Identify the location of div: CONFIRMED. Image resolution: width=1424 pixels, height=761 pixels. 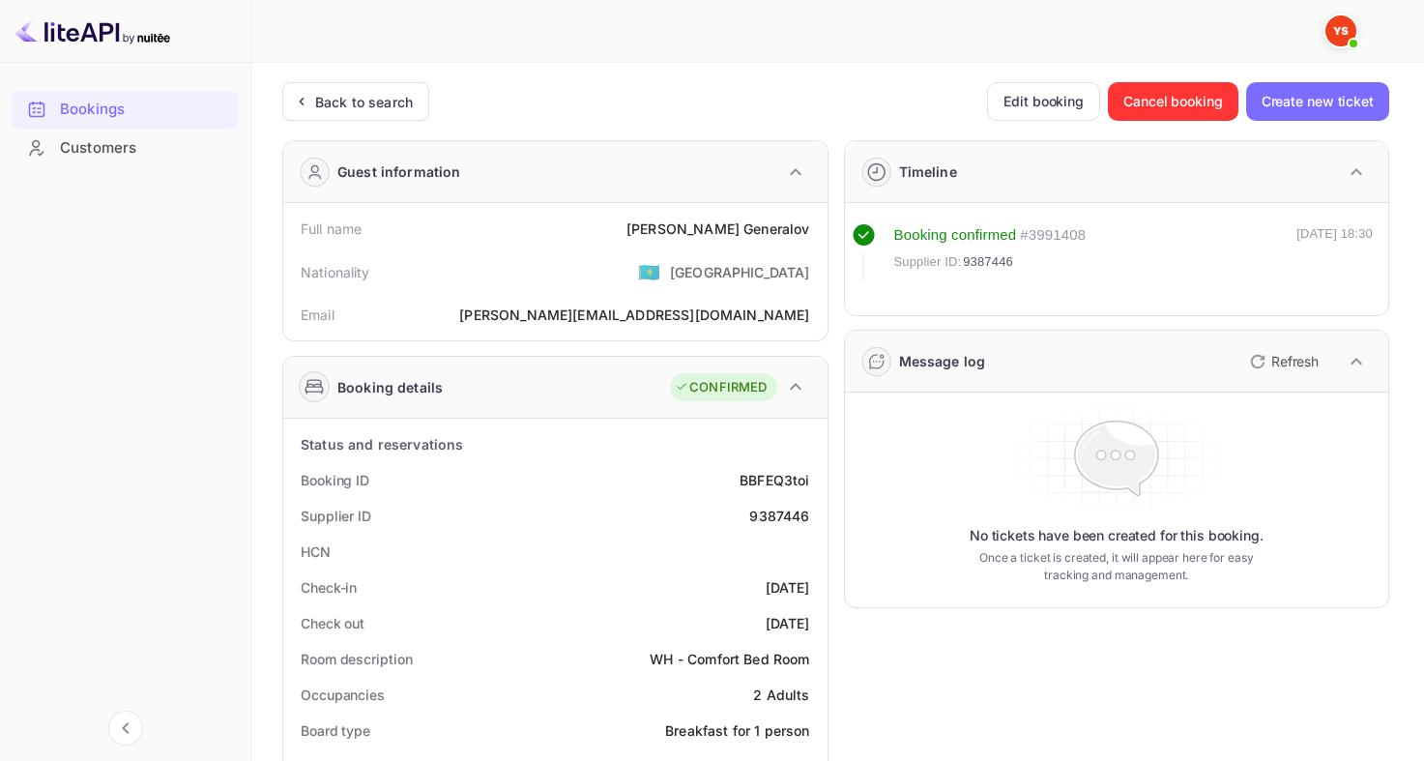
(720, 388).